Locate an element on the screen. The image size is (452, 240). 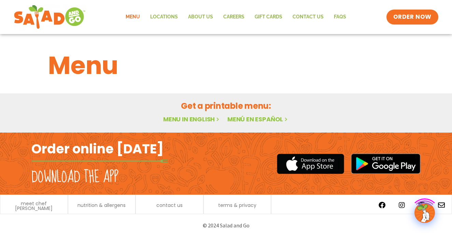
a: Careers is located at coordinates (234, 17).